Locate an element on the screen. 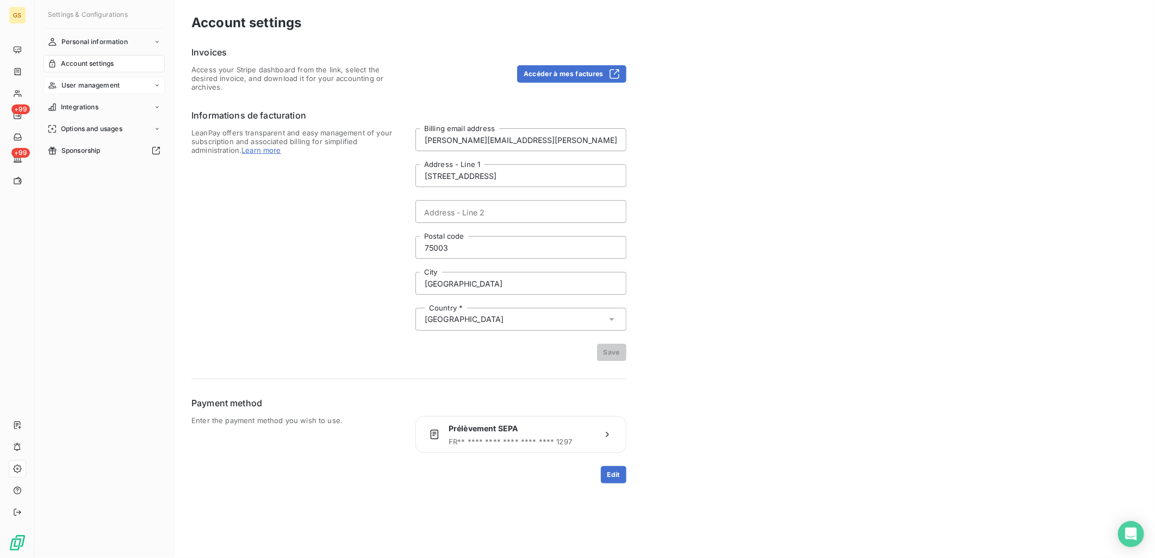 This screenshot has width=1155, height=558. span: Sponsorship is located at coordinates (81, 151).